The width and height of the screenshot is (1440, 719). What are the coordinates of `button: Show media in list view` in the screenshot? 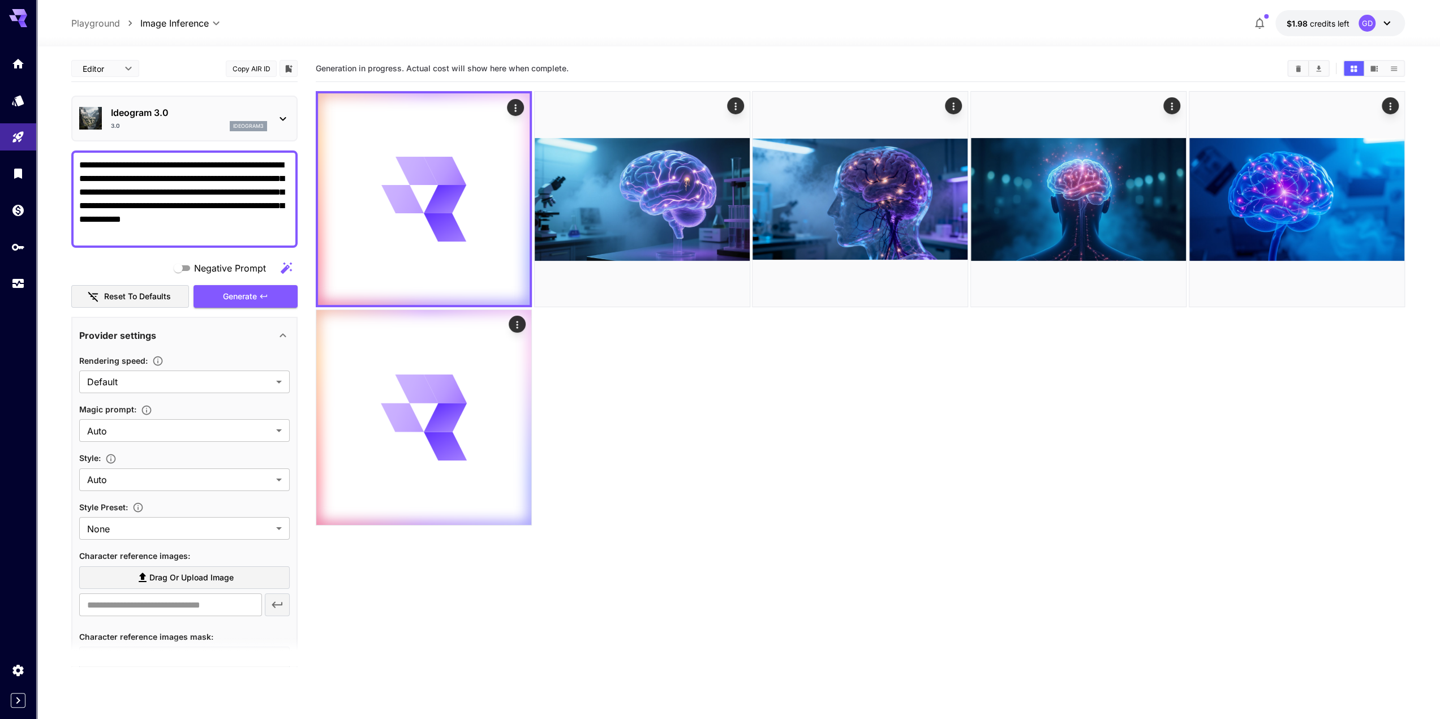 It's located at (1394, 68).